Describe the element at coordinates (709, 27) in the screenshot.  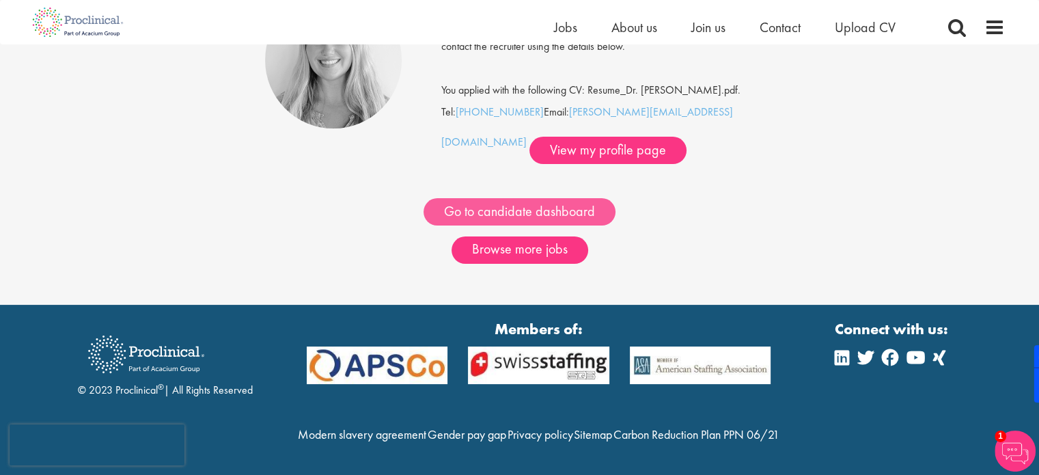
I see `a: Join us` at that location.